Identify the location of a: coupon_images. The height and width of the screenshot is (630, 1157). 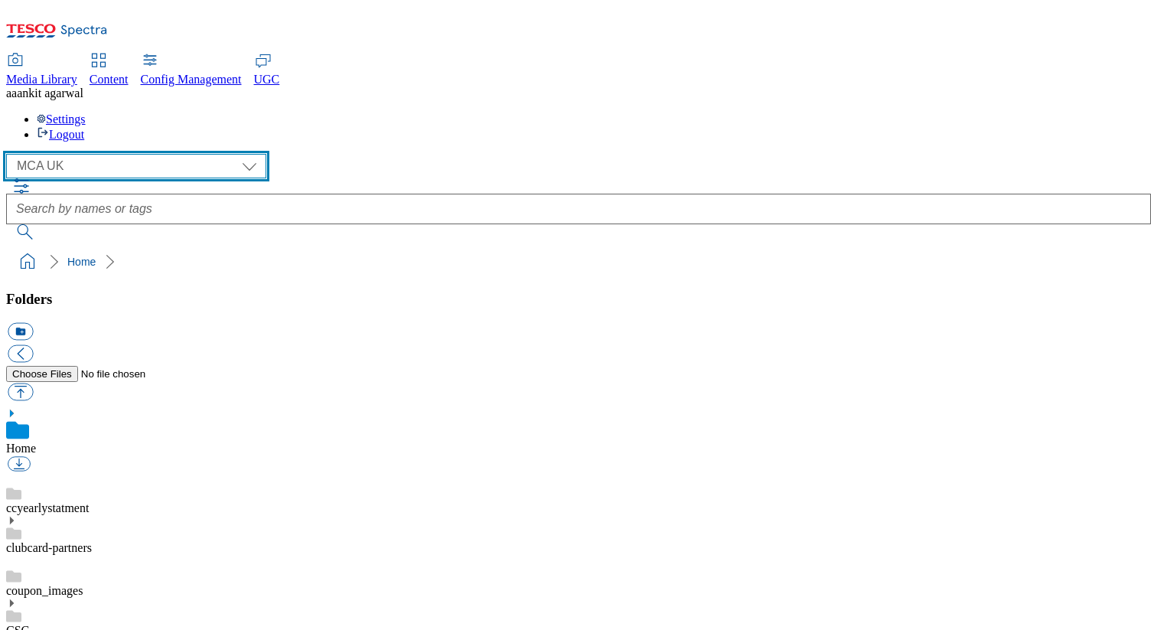
(44, 590).